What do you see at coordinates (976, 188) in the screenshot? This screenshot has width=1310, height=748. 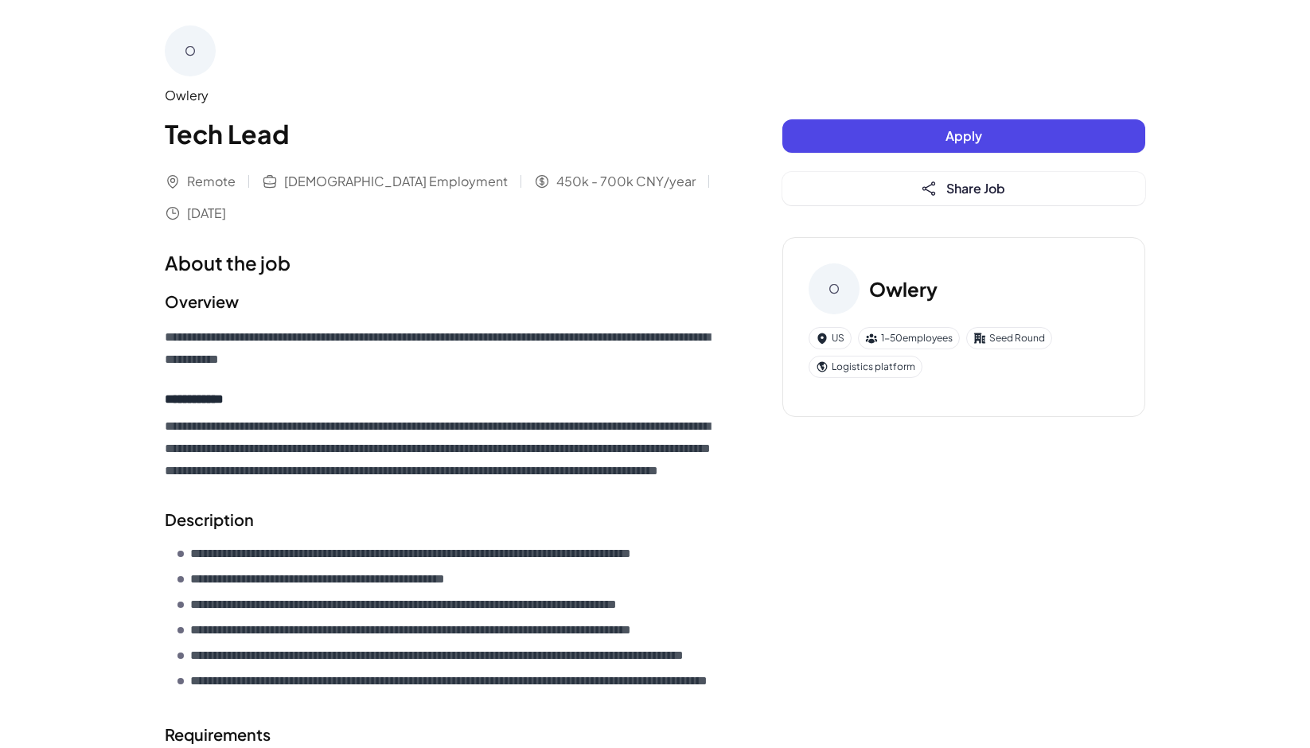 I see `span: Share Job` at bounding box center [976, 188].